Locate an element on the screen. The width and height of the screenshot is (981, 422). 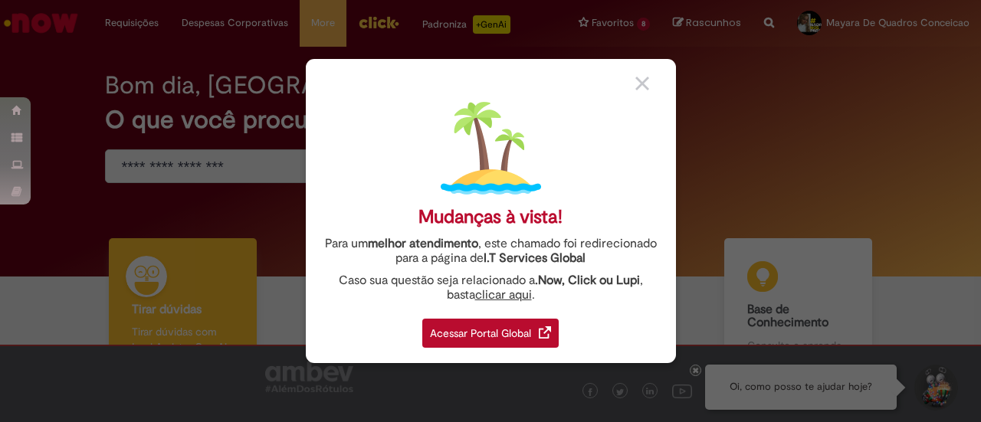
div: Mudanças à vista! is located at coordinates (490, 217).